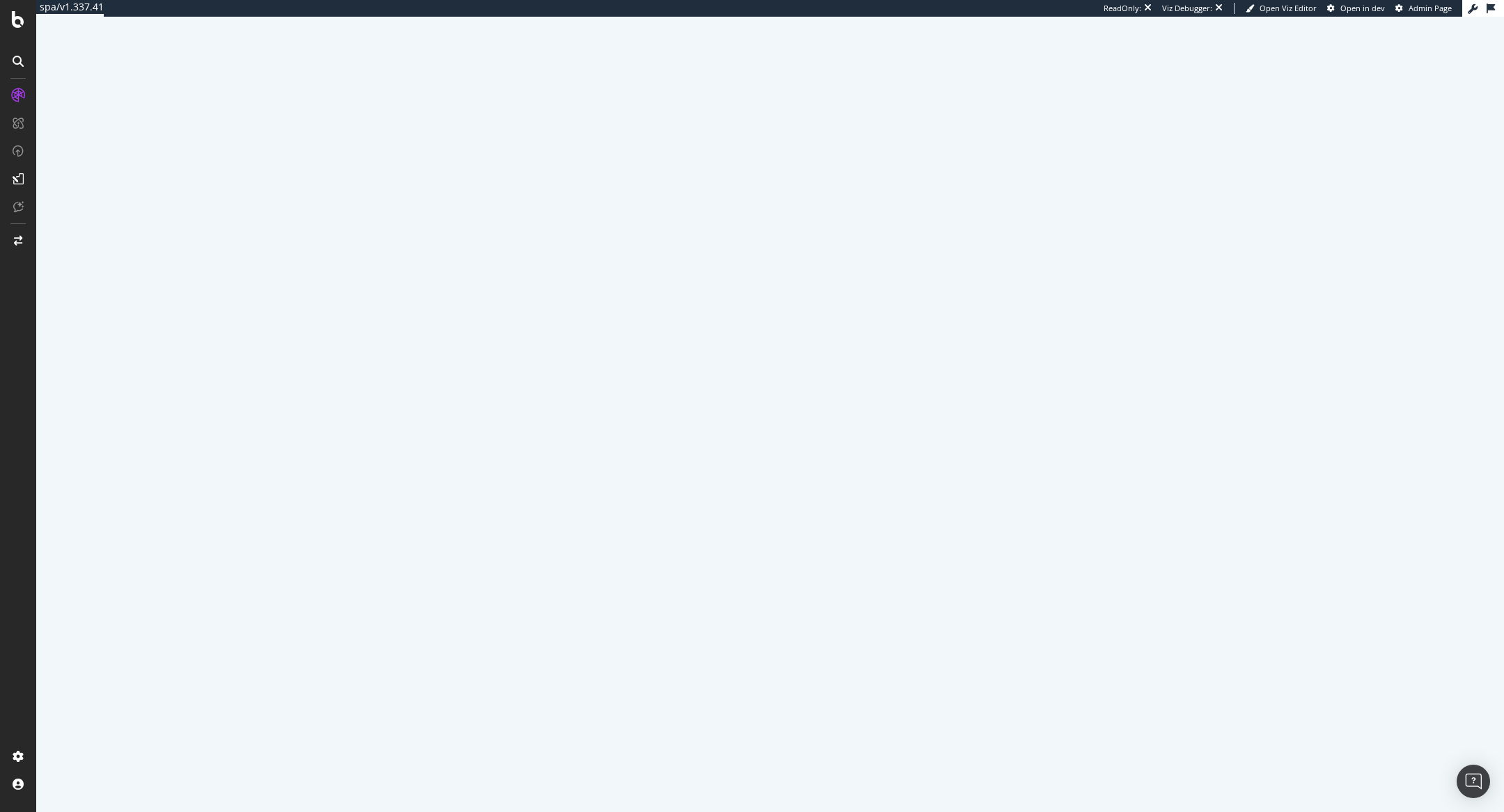  I want to click on div: animation, so click(770, 404).